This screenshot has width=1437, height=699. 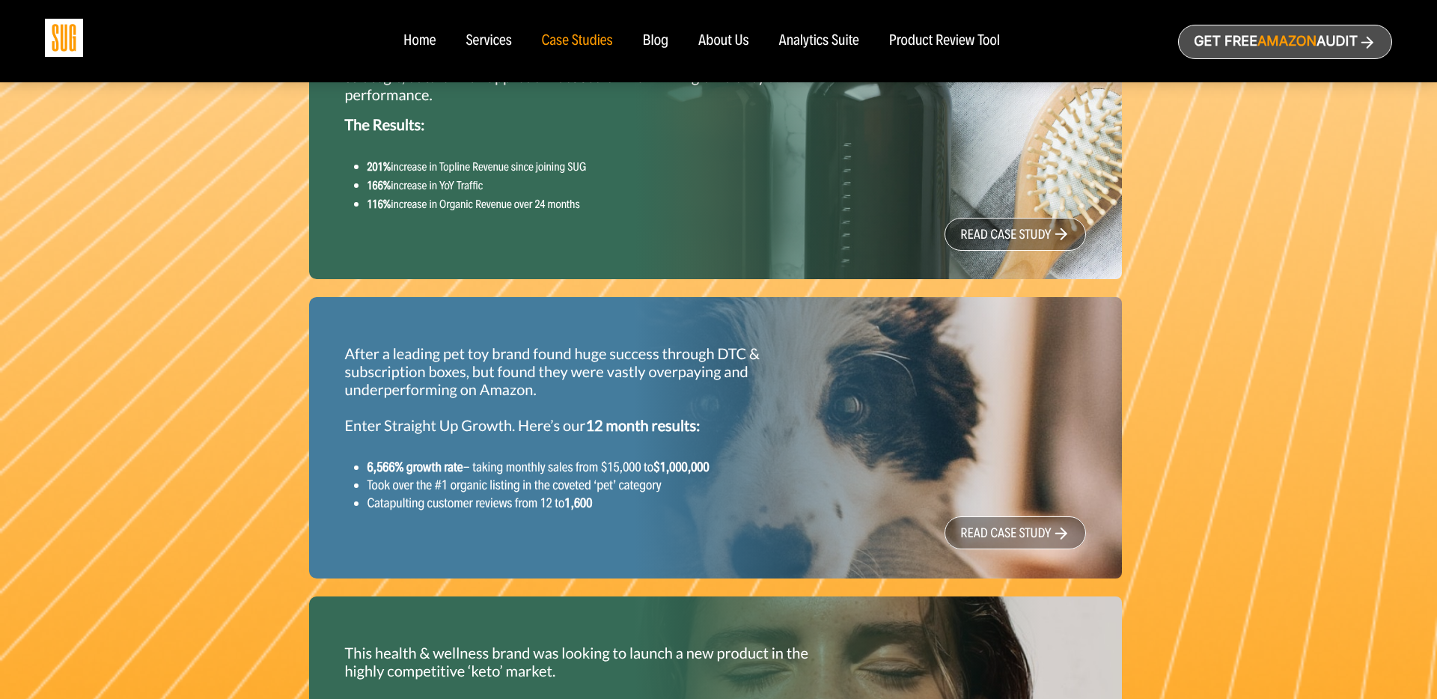 I want to click on strong: 201%, so click(x=380, y=166).